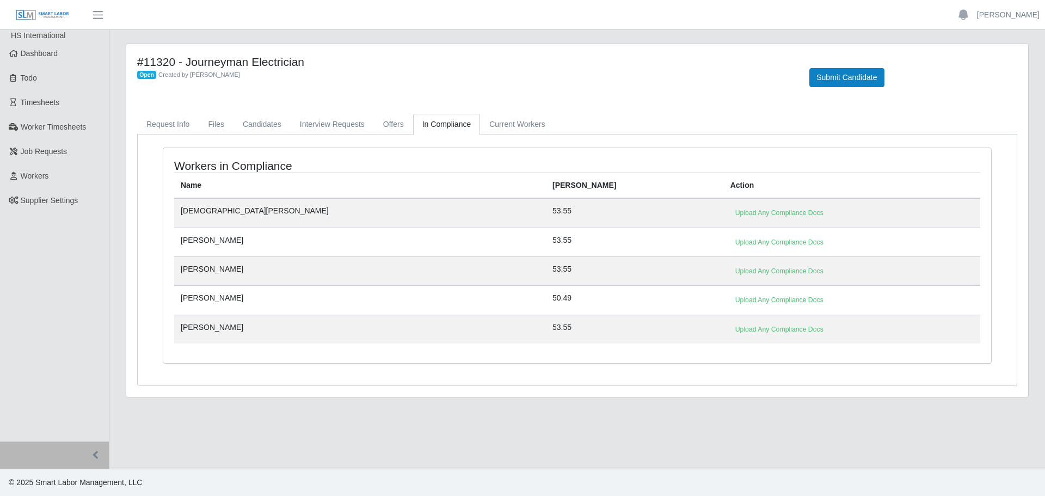 Image resolution: width=1045 pixels, height=496 pixels. What do you see at coordinates (517, 124) in the screenshot?
I see `a: Current Workers` at bounding box center [517, 124].